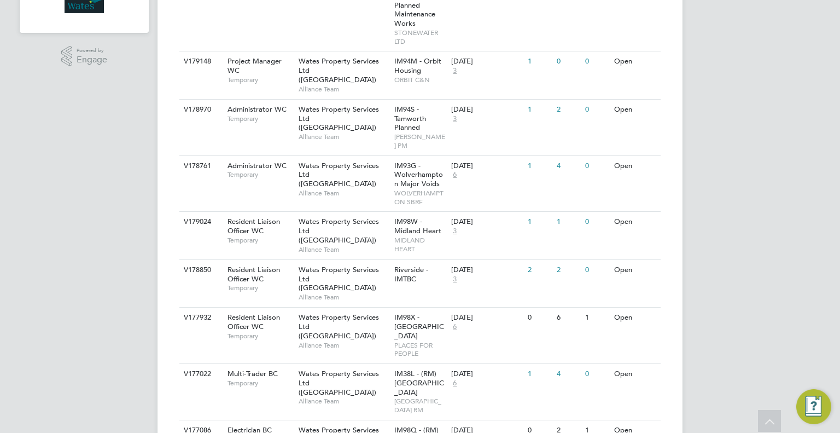 The width and height of the screenshot is (840, 433). What do you see at coordinates (418, 226) in the screenshot?
I see `span: IM98W - Midland Heart` at bounding box center [418, 226].